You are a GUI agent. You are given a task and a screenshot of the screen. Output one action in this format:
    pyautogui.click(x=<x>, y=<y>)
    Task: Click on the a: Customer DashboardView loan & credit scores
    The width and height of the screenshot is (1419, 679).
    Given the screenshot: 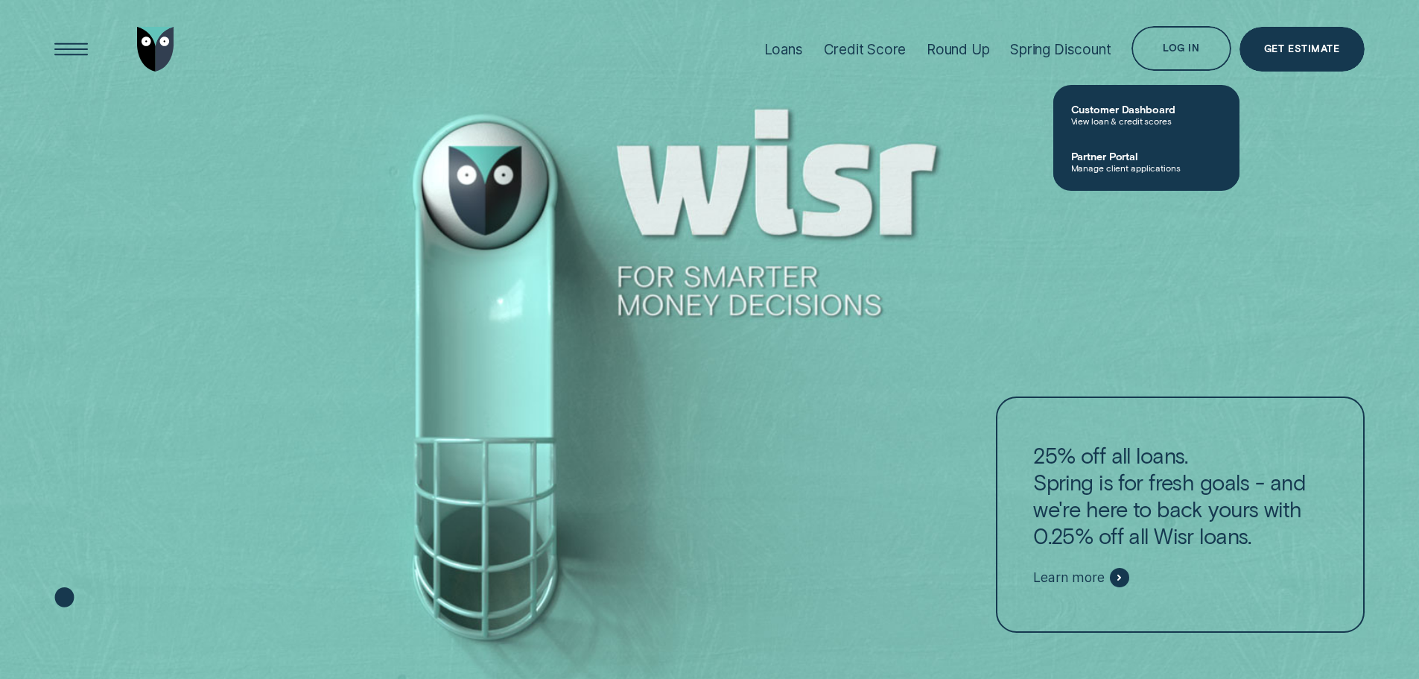 What is the action you would take?
    pyautogui.click(x=1147, y=114)
    